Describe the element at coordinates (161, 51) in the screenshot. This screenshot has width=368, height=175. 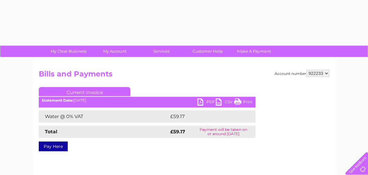
I see `a: Services` at that location.